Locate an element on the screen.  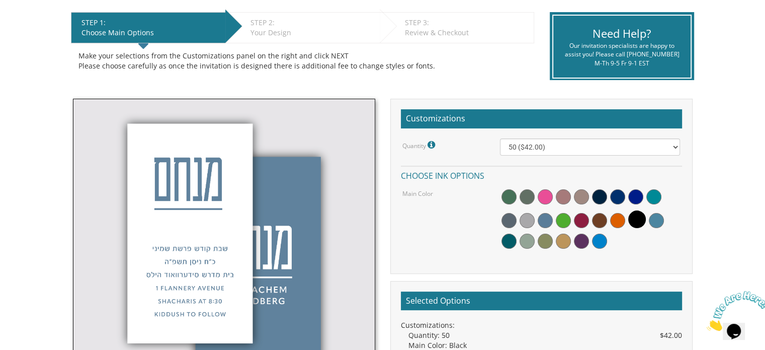
label: Quantity is located at coordinates (420, 145).